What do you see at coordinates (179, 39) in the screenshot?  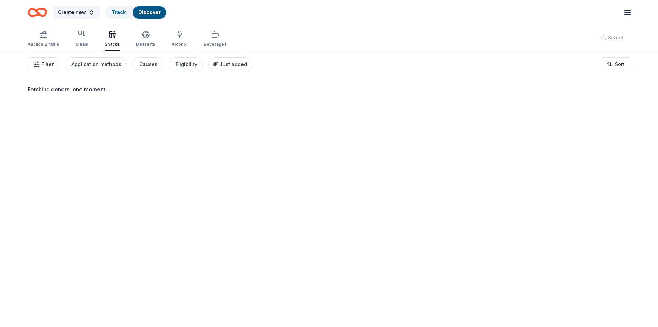 I see `button: Alcohol` at bounding box center [179, 39].